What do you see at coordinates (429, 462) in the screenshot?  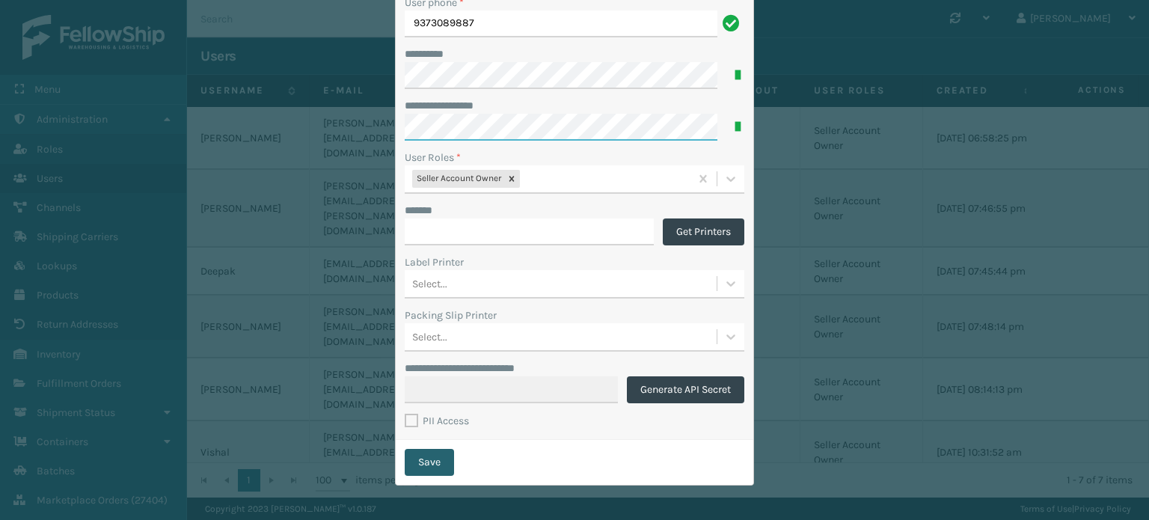 I see `button: Save` at bounding box center [429, 462].